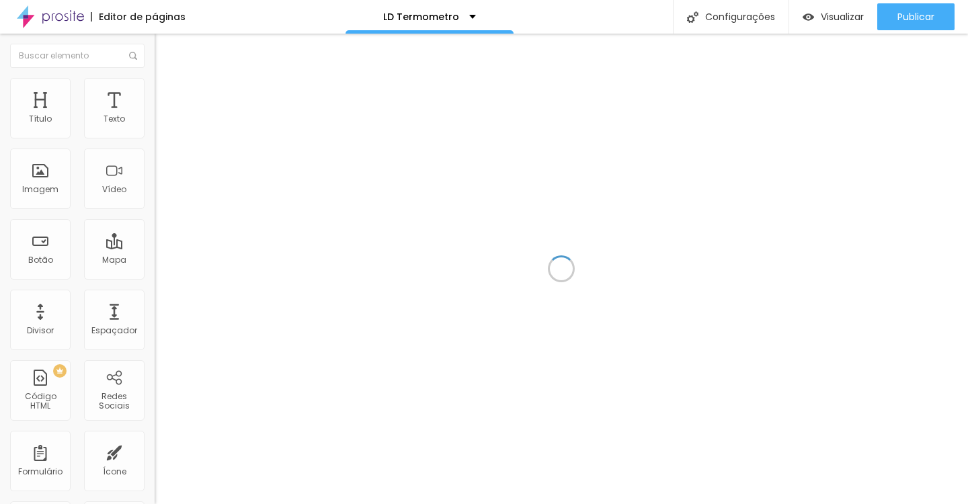 This screenshot has height=504, width=968. I want to click on img: view-1.svg, so click(808, 17).